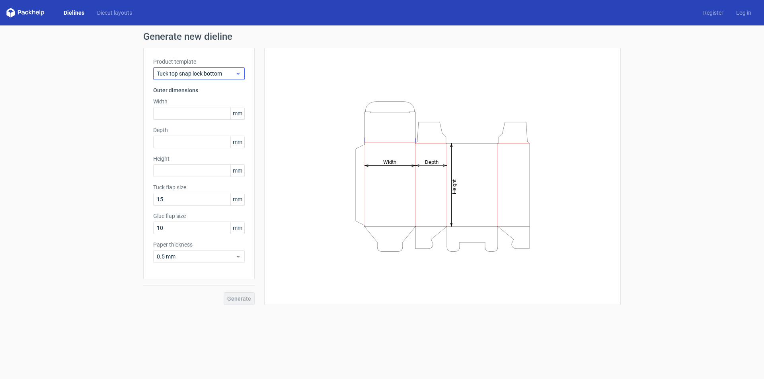 Image resolution: width=764 pixels, height=379 pixels. What do you see at coordinates (199, 216) in the screenshot?
I see `label: Glue flap size` at bounding box center [199, 216].